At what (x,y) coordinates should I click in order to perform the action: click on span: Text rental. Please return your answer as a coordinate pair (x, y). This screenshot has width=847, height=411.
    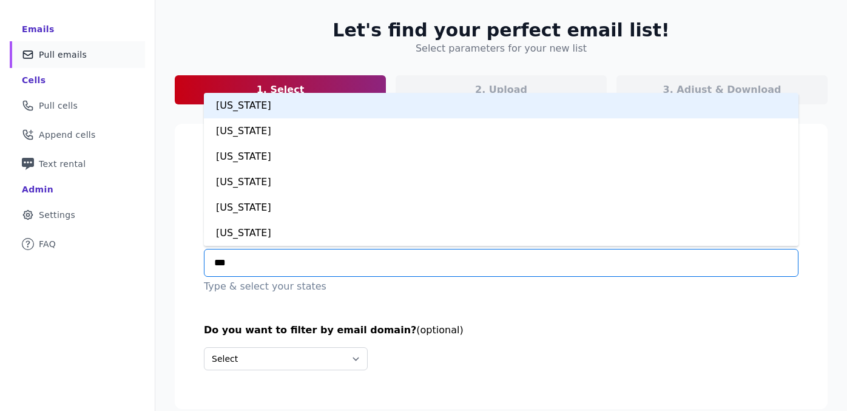
    Looking at the image, I should click on (62, 164).